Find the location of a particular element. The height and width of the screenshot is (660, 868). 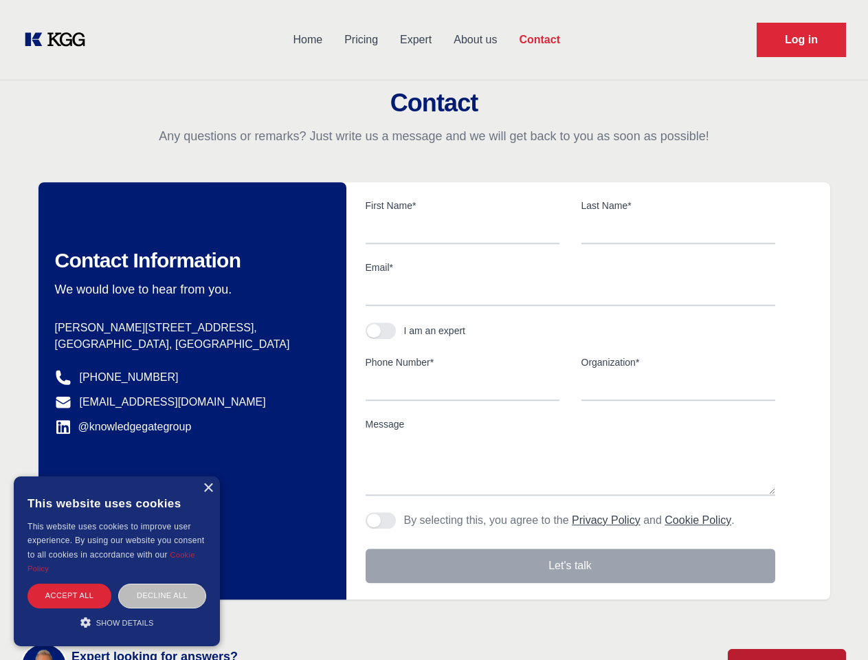

a: Expert is located at coordinates (416, 40).